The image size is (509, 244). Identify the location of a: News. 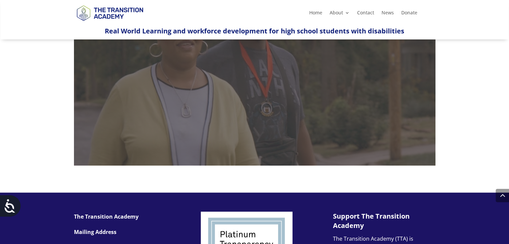
(387, 14).